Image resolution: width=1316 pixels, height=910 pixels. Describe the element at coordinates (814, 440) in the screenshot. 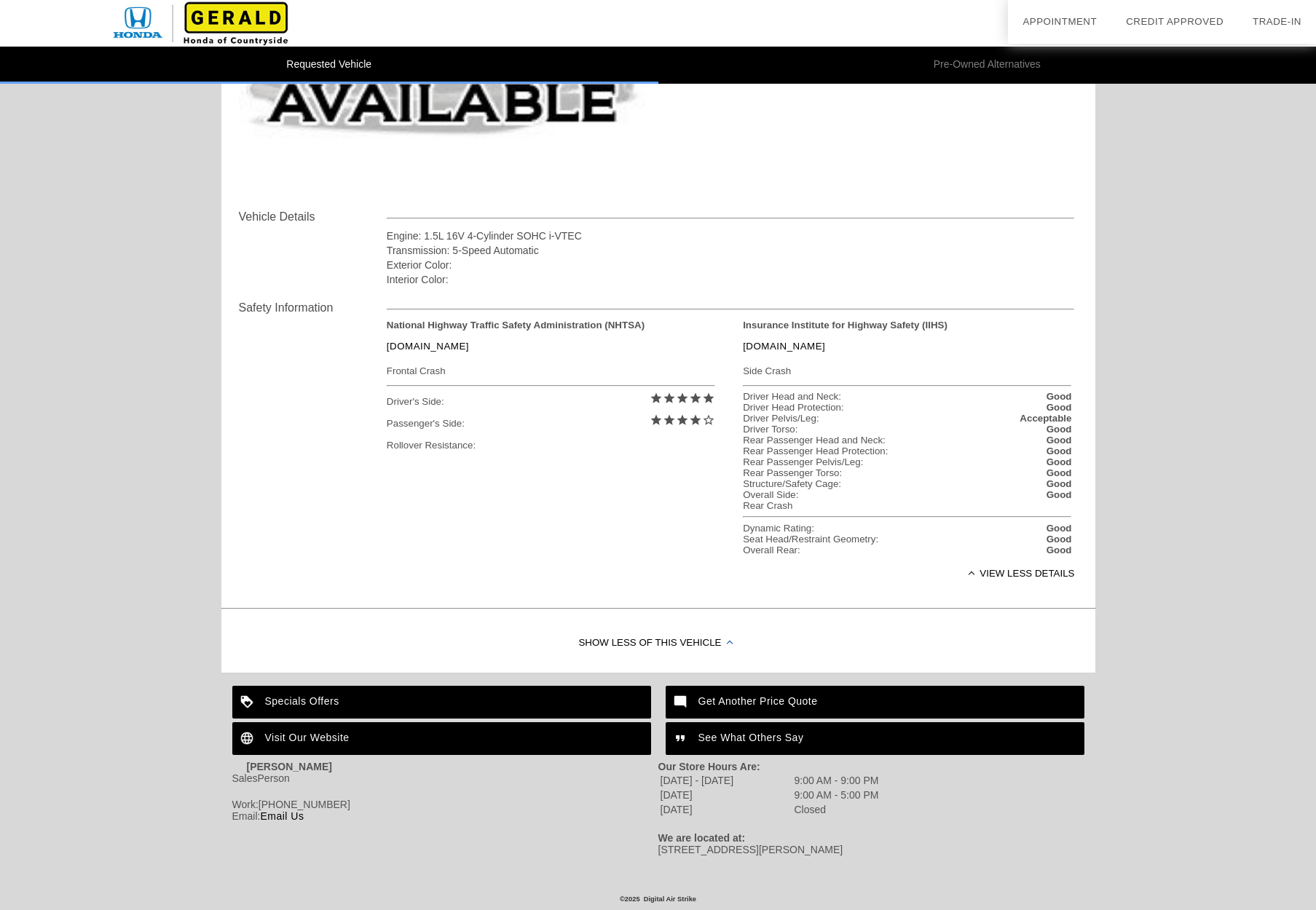

I see `div: Rear Passenger Head and Neck:` at that location.